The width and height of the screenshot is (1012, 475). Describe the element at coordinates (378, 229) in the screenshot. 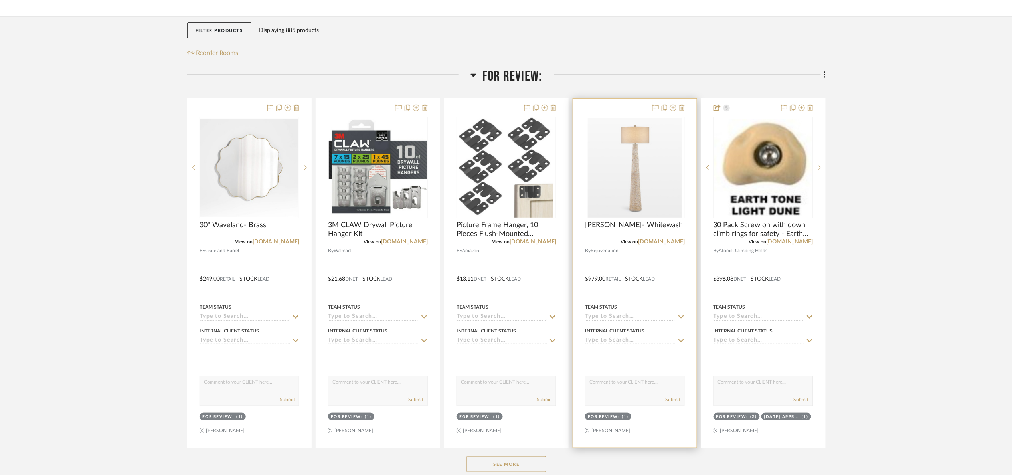

I see `span: 3M CLAW Drywall Picture Hanger Kit` at that location.